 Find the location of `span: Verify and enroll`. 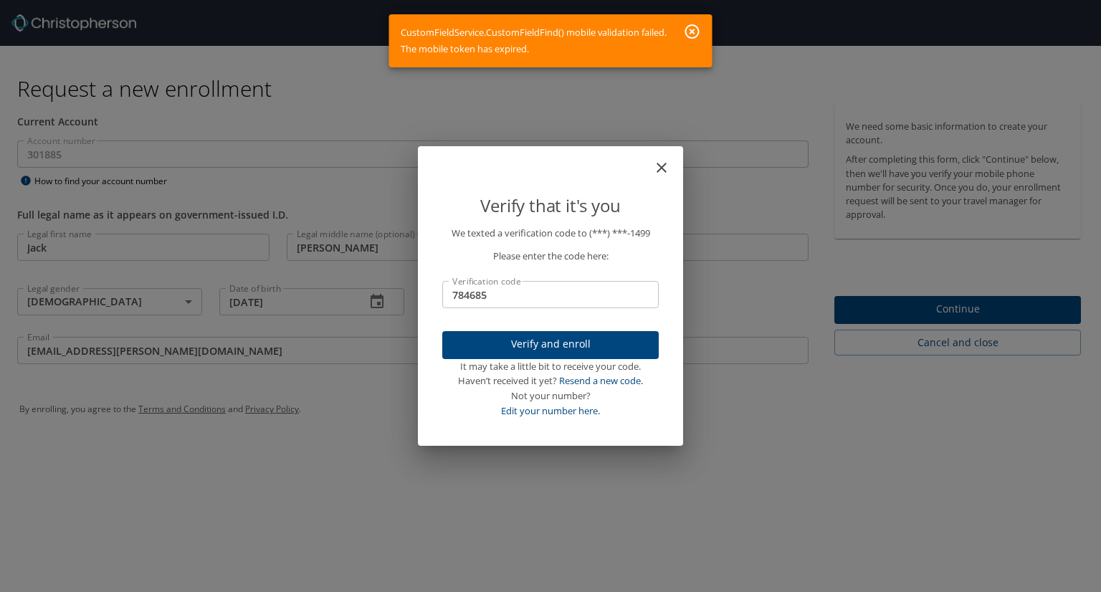

span: Verify and enroll is located at coordinates (551, 344).